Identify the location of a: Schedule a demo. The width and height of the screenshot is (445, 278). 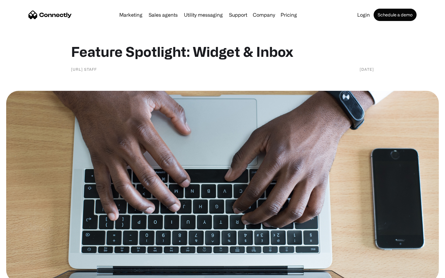
(395, 15).